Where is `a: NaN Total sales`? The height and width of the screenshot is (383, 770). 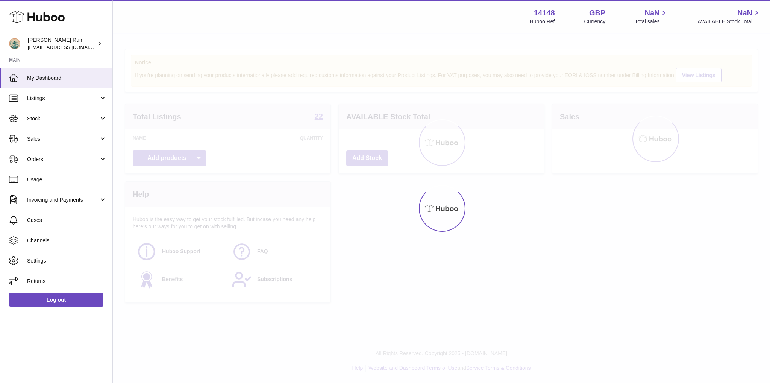
a: NaN Total sales is located at coordinates (651, 17).